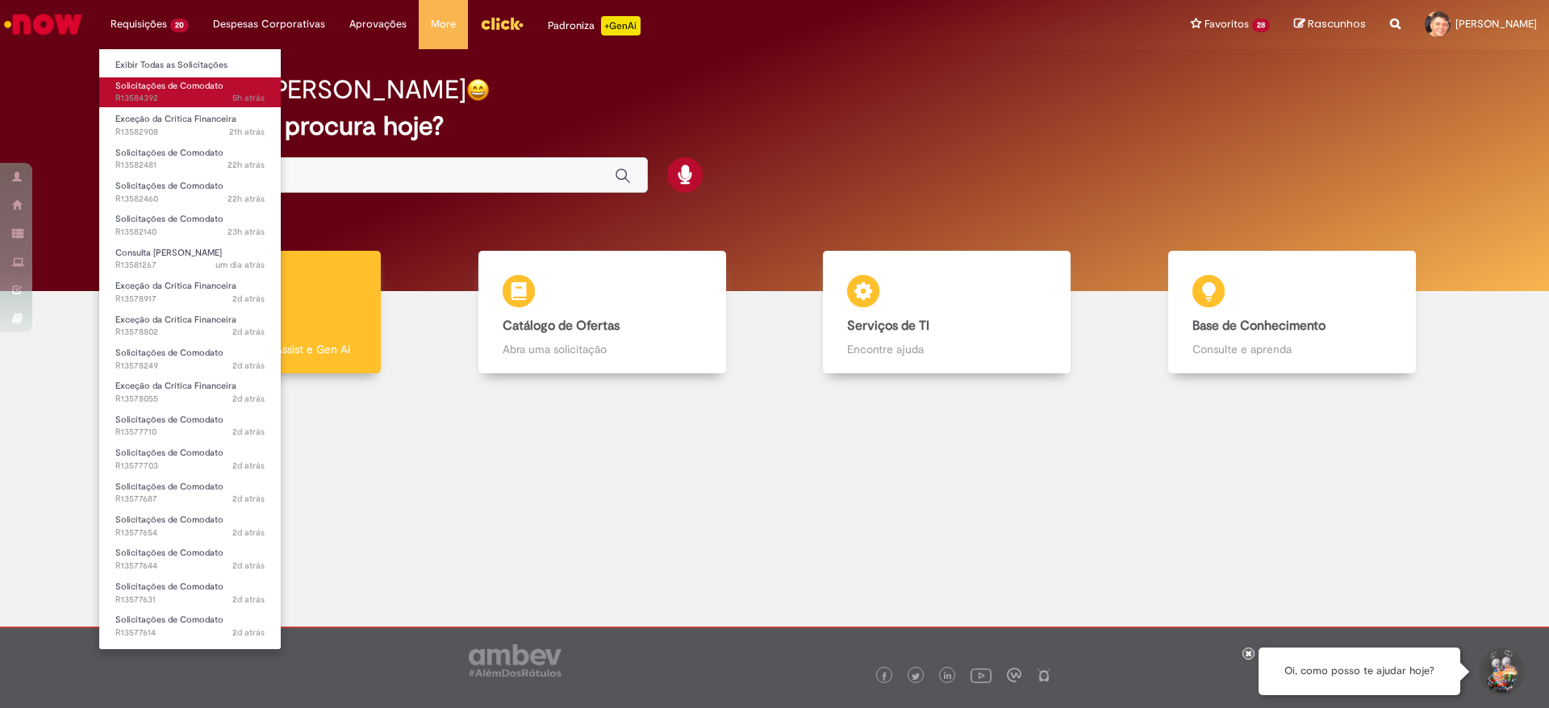 Image resolution: width=1549 pixels, height=708 pixels. What do you see at coordinates (1014, 675) in the screenshot?
I see `img: logo_footer_workplace.png` at bounding box center [1014, 675].